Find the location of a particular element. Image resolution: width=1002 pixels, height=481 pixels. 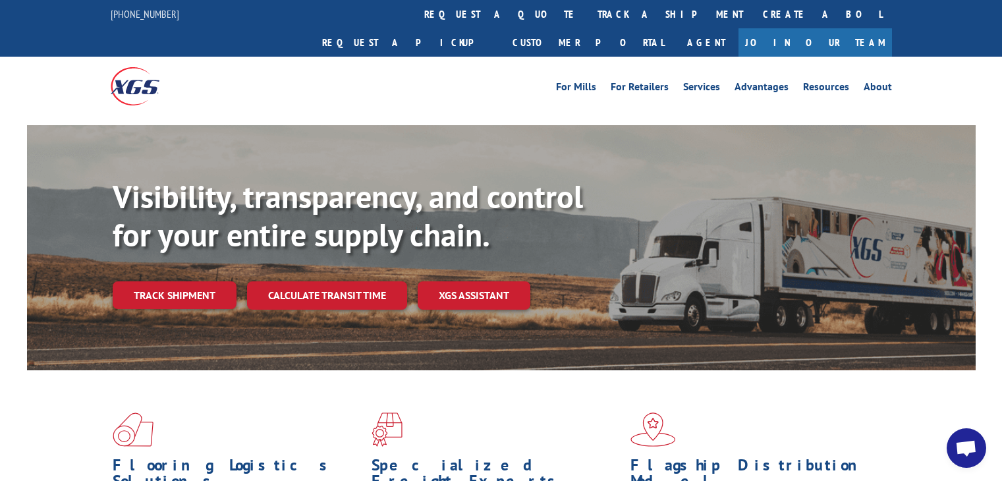

img: xgs-icon-total-supply-chain-intelligence-red is located at coordinates (133, 430).